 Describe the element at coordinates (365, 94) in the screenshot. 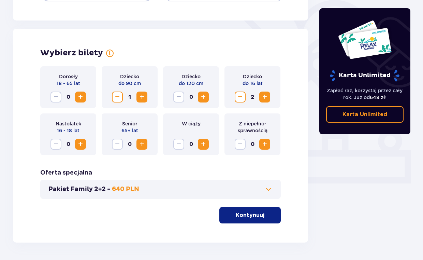

I see `p: Zapłać raz, korzystaj przez cały rok. Już od !` at that location.